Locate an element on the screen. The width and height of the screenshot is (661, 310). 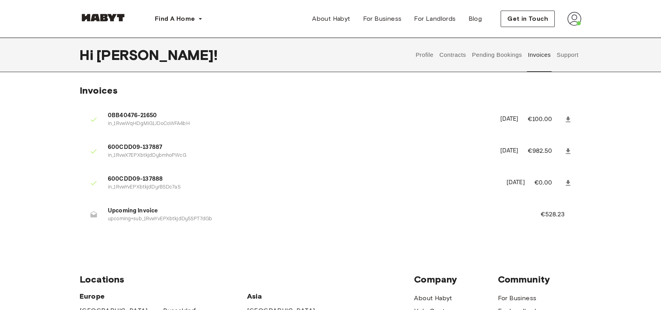
p: upcoming+sub_1RvwYvEPXbtkjdDy5SPT7dGb is located at coordinates (315, 219).